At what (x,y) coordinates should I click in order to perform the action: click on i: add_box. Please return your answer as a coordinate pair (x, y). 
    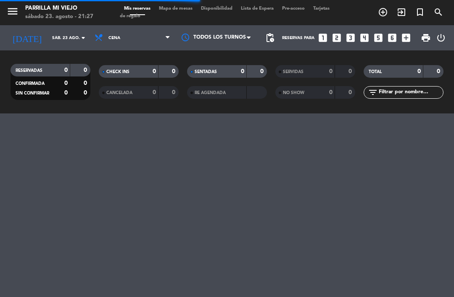
    Looking at the image, I should click on (406, 38).